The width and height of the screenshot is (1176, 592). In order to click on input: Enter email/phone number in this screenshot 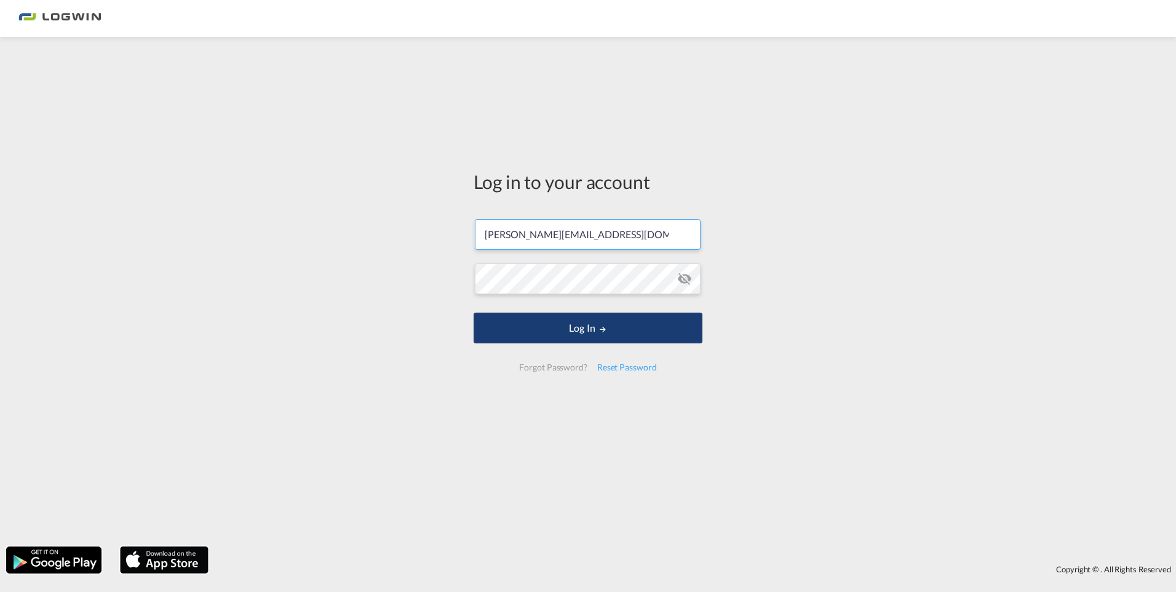, I will do `click(587, 234)`.